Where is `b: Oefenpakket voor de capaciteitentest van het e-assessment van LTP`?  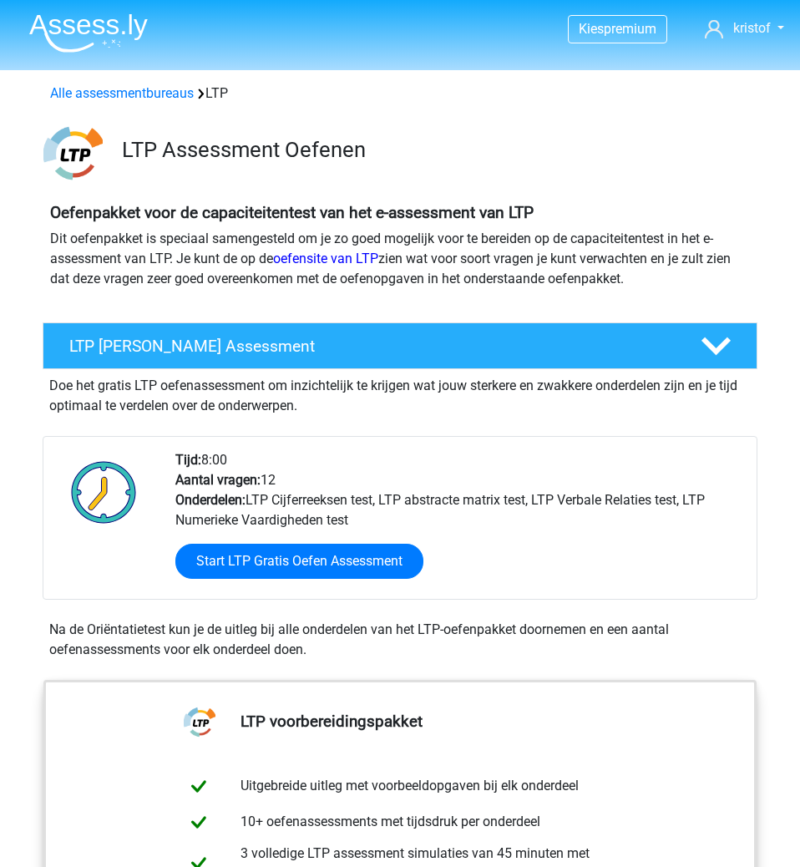
b: Oefenpakket voor de capaciteitentest van het e-assessment van LTP is located at coordinates (292, 212).